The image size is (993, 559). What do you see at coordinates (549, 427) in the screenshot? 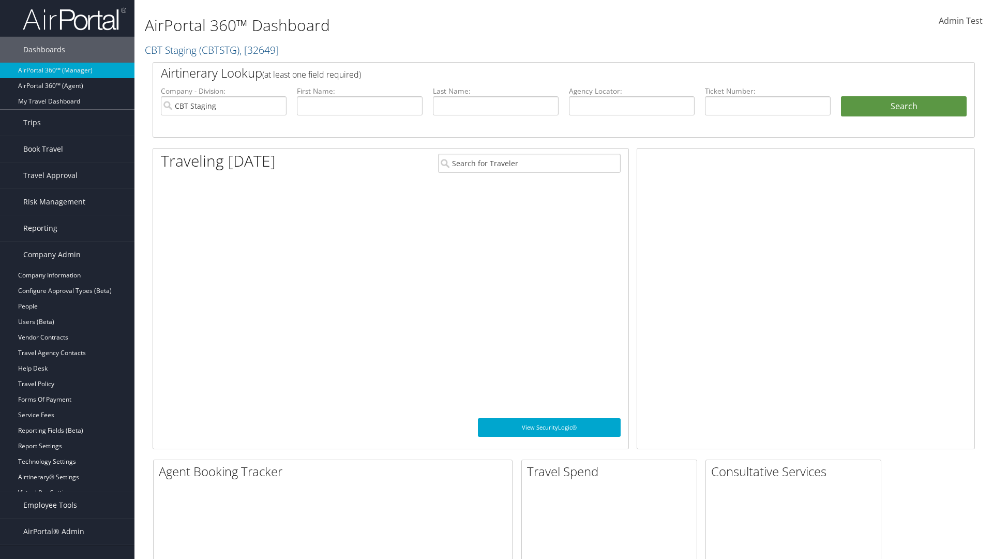
I see `a: View SecurityLogic®` at bounding box center [549, 427].